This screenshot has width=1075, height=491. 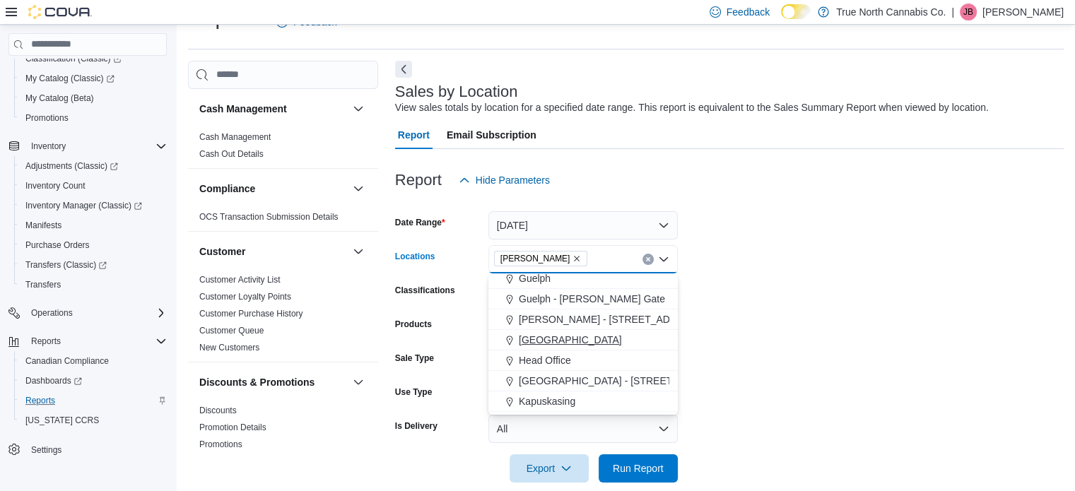 What do you see at coordinates (283, 431) in the screenshot?
I see `div: Discounts & Promotions` at bounding box center [283, 431].